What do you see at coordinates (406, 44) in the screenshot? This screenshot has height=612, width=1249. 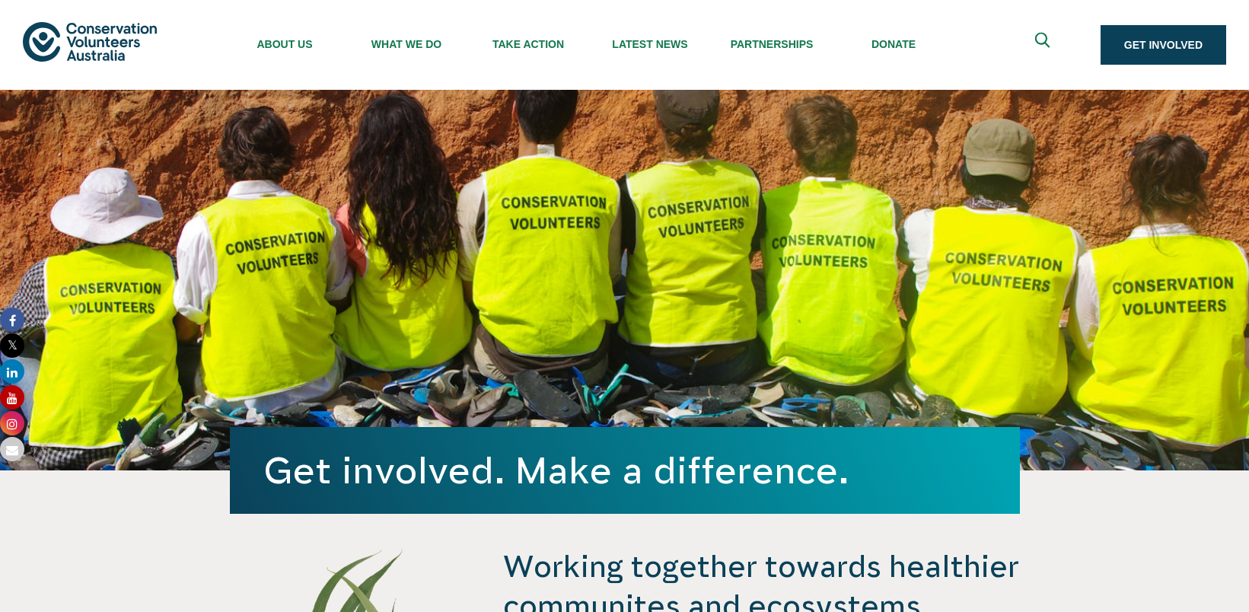 I see `span: What We Do` at bounding box center [406, 44].